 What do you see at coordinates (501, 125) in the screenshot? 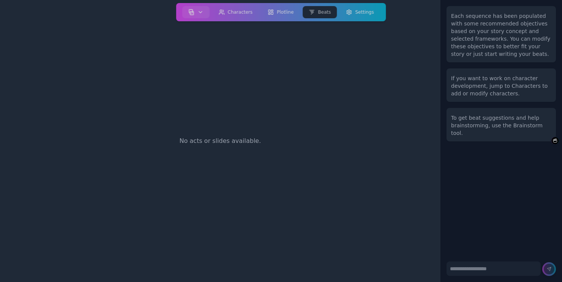
I see `div: To get beat suggestions and help brainstorming, use the Brainstorm tool.` at bounding box center [501, 125].